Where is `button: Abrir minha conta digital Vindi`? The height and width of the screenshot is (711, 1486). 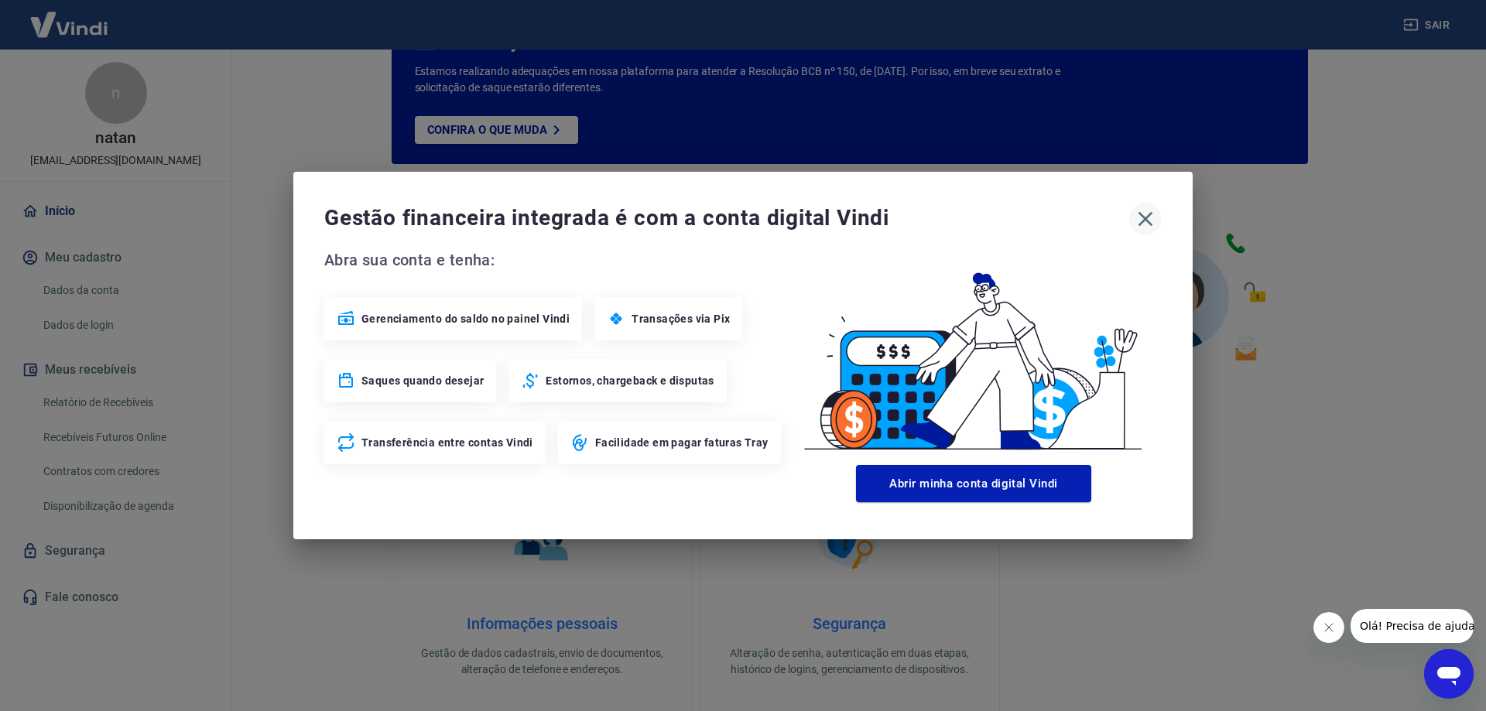
button: Abrir minha conta digital Vindi is located at coordinates (973, 484).